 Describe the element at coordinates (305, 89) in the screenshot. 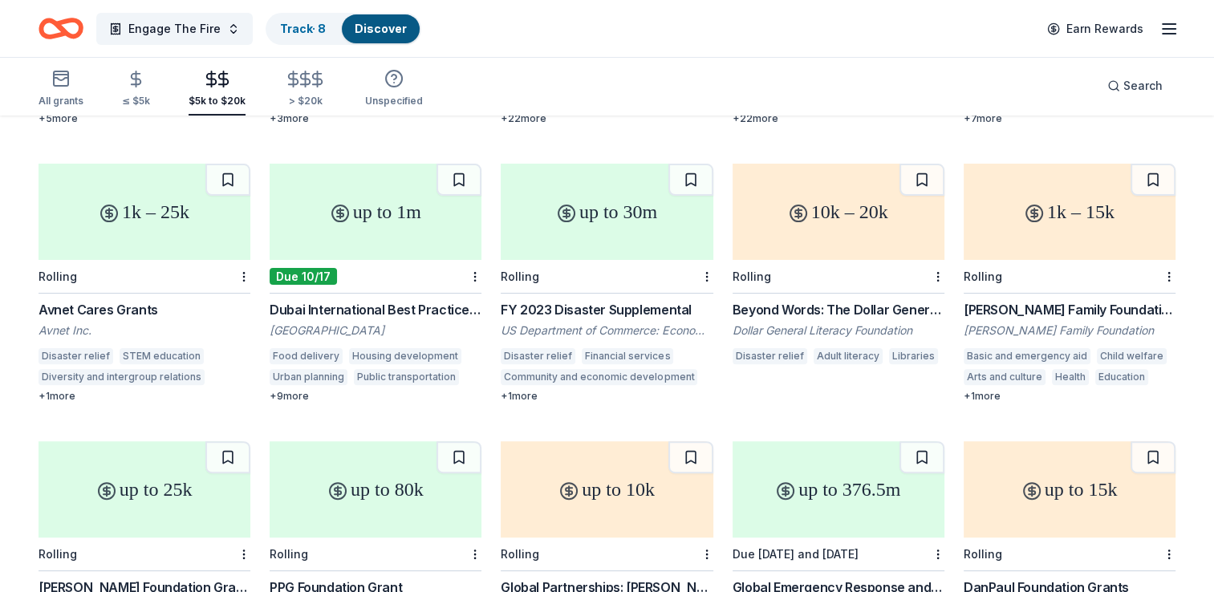

I see `button: > $20k` at that location.